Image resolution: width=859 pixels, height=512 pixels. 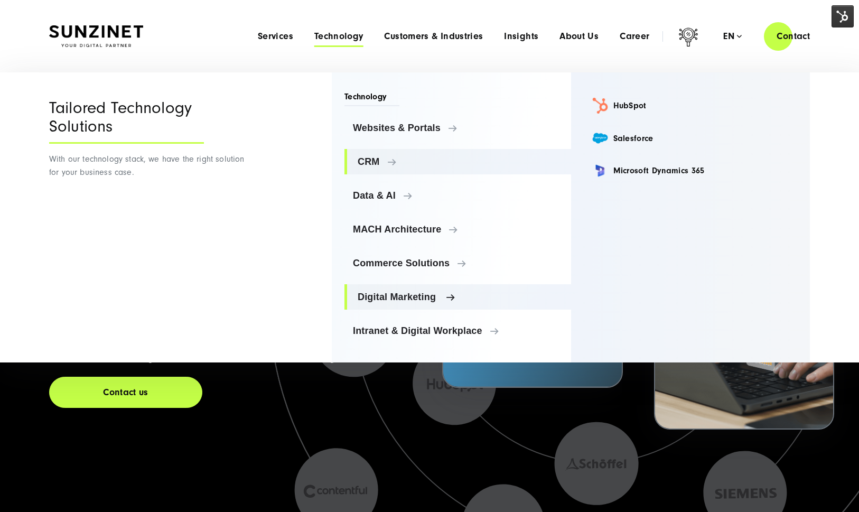 What do you see at coordinates (690, 171) in the screenshot?
I see `a: Microsoft Dynamics 365` at bounding box center [690, 171].